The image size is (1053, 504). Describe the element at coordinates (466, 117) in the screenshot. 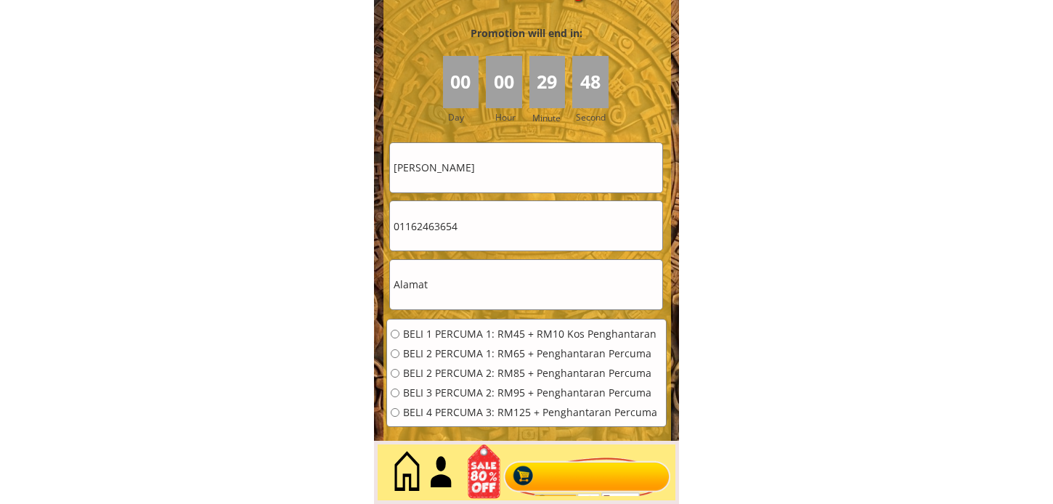

I see `h3: Day` at that location.